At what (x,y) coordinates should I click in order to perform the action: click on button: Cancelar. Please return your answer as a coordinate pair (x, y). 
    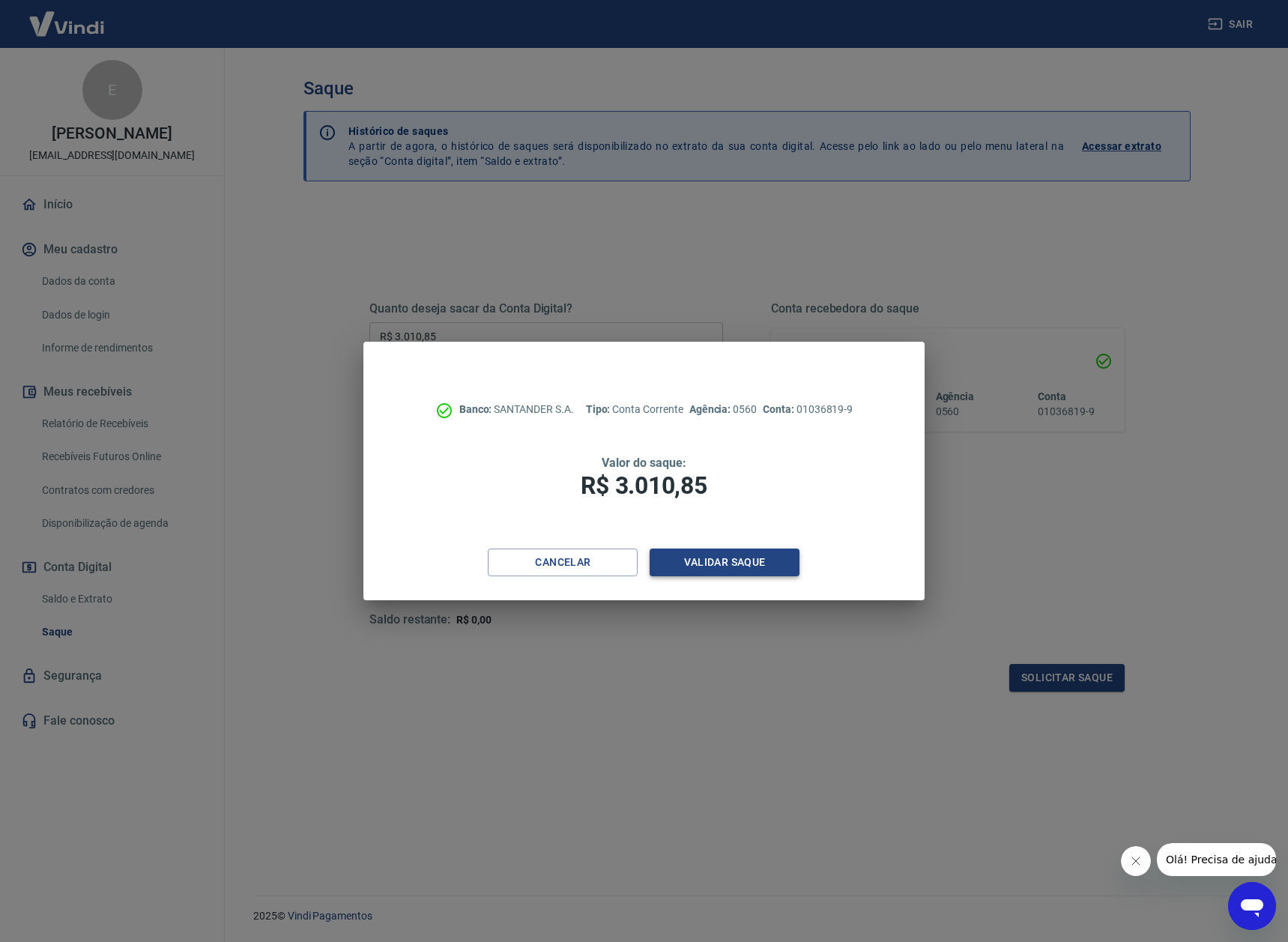
    Looking at the image, I should click on (563, 562).